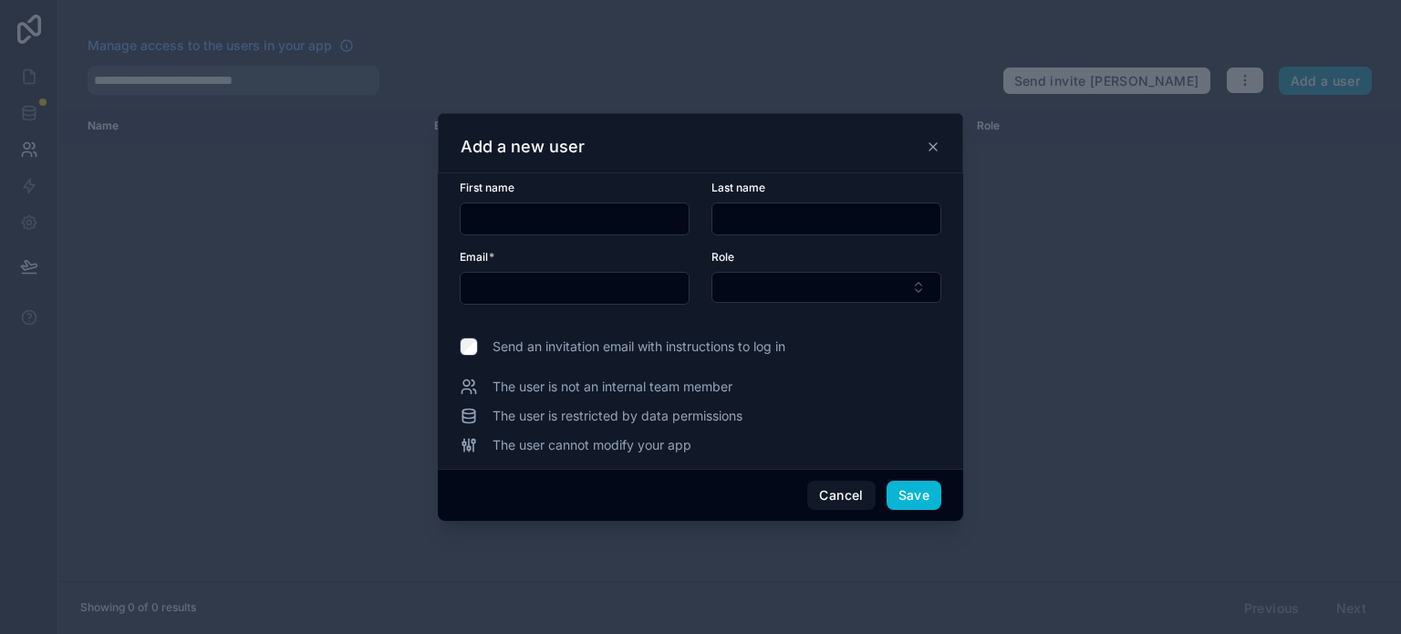 Image resolution: width=1401 pixels, height=634 pixels. Describe the element at coordinates (473, 256) in the screenshot. I see `span: Email` at that location.